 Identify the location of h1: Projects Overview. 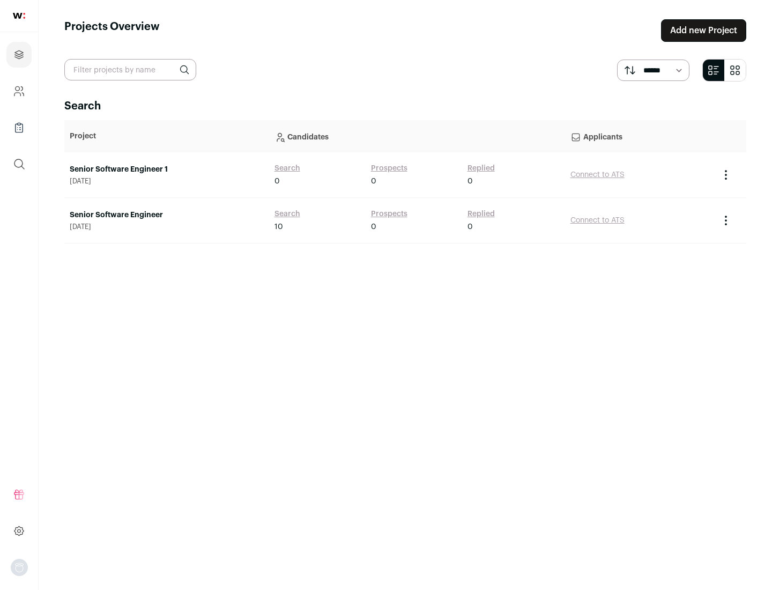
(112, 31).